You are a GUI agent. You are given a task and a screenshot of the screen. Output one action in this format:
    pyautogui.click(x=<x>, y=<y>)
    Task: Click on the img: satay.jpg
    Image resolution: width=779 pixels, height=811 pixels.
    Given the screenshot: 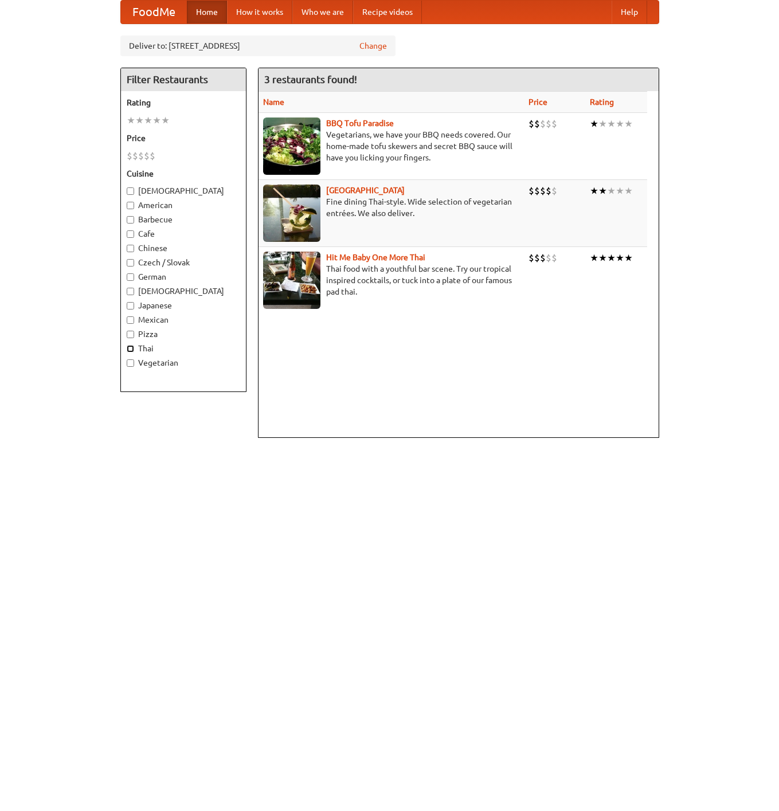 What is the action you would take?
    pyautogui.click(x=292, y=213)
    